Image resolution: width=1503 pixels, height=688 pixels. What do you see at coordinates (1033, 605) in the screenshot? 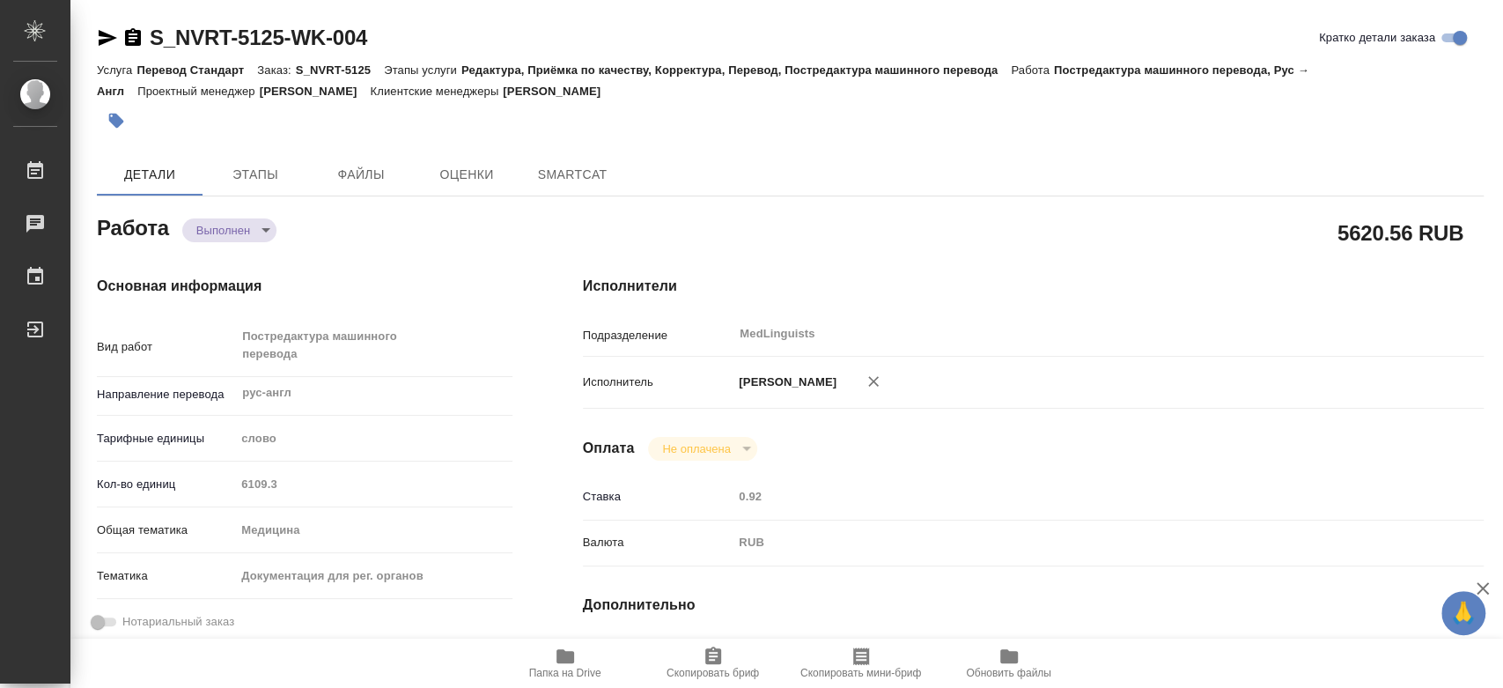
I see `h4: Дополнительно` at bounding box center [1033, 605].